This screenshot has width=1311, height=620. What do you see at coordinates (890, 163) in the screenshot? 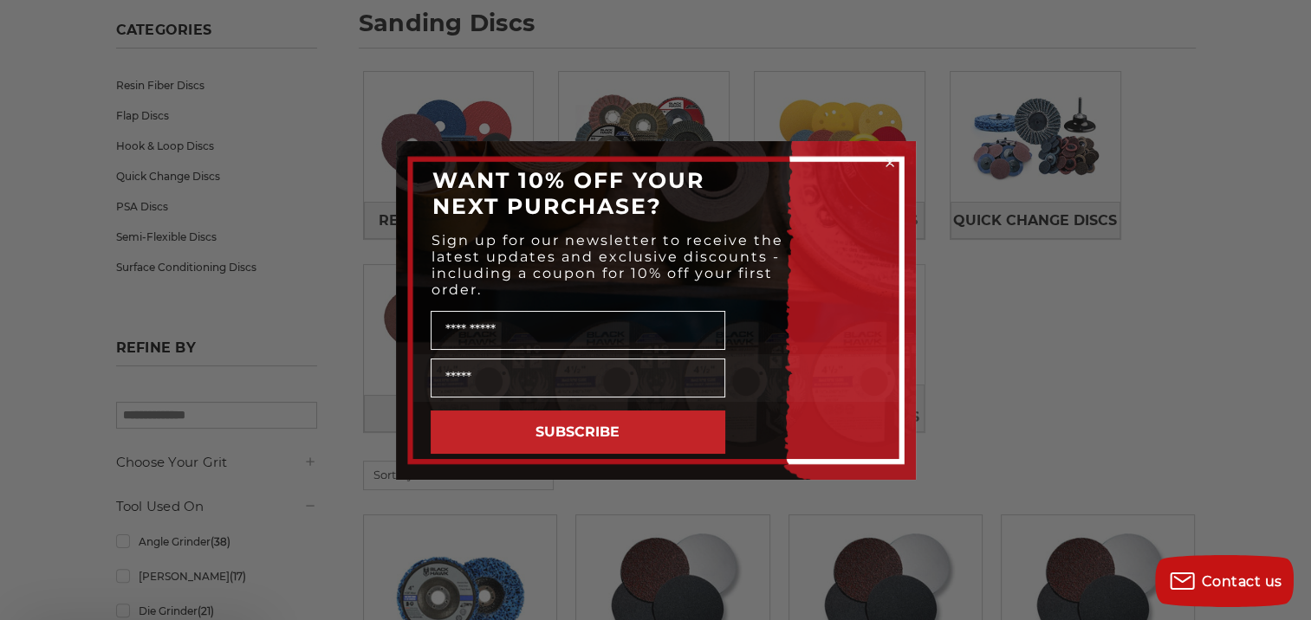
I see `button: Close dialog` at bounding box center [890, 163].